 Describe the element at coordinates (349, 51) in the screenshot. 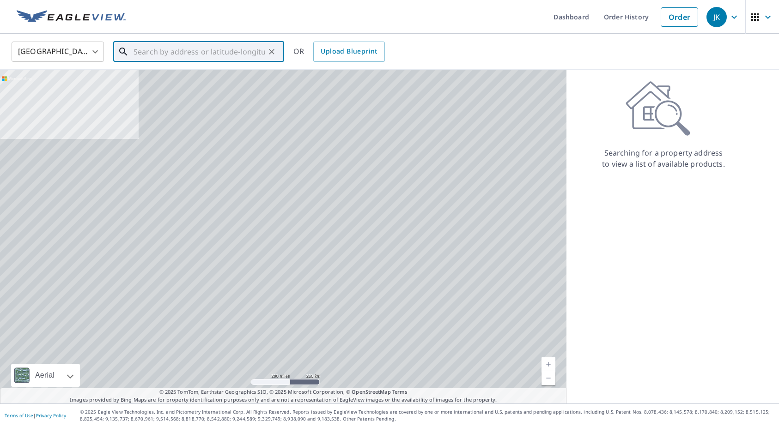

I see `span: Upload Blueprint` at that location.